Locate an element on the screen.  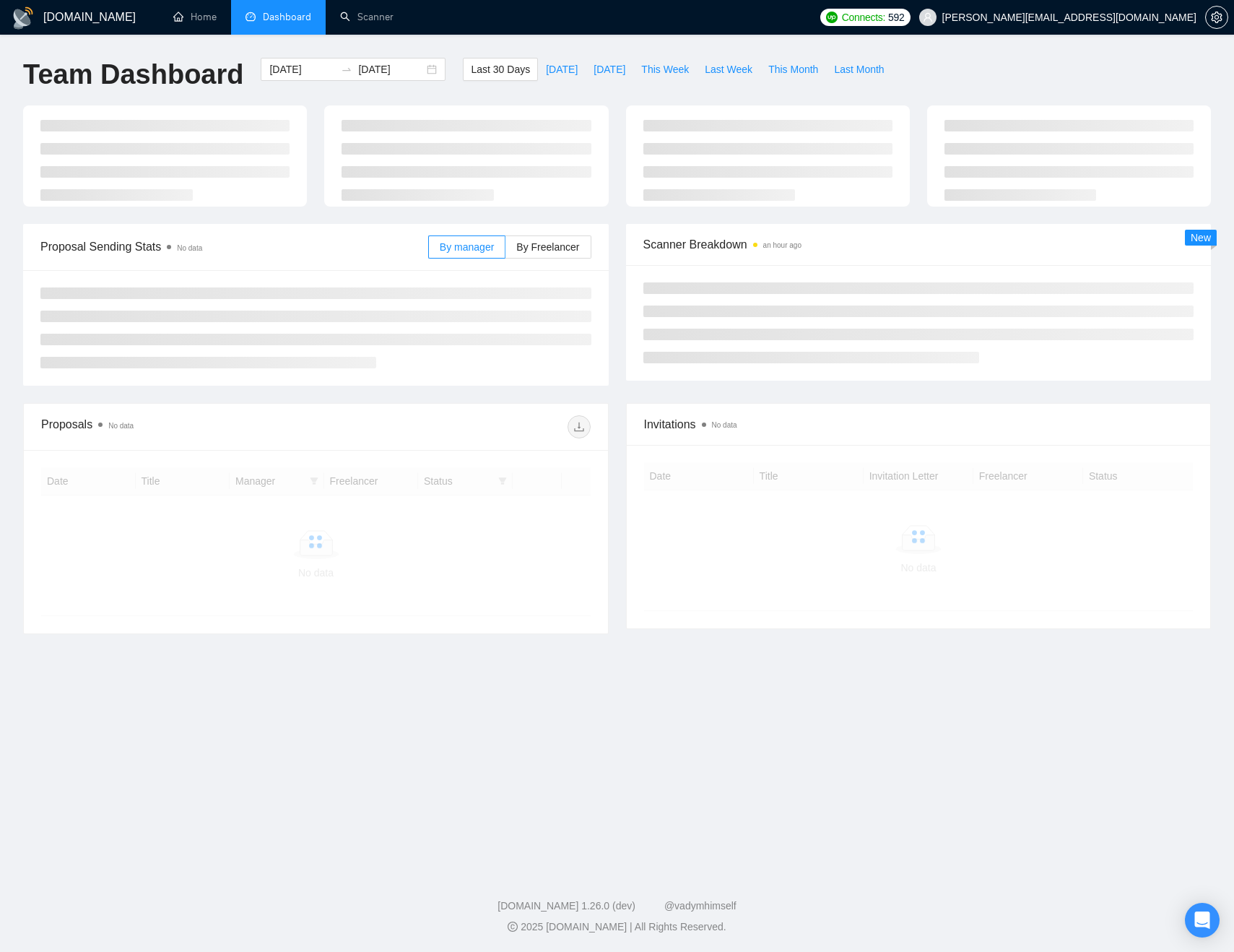
span: user is located at coordinates (928, 17).